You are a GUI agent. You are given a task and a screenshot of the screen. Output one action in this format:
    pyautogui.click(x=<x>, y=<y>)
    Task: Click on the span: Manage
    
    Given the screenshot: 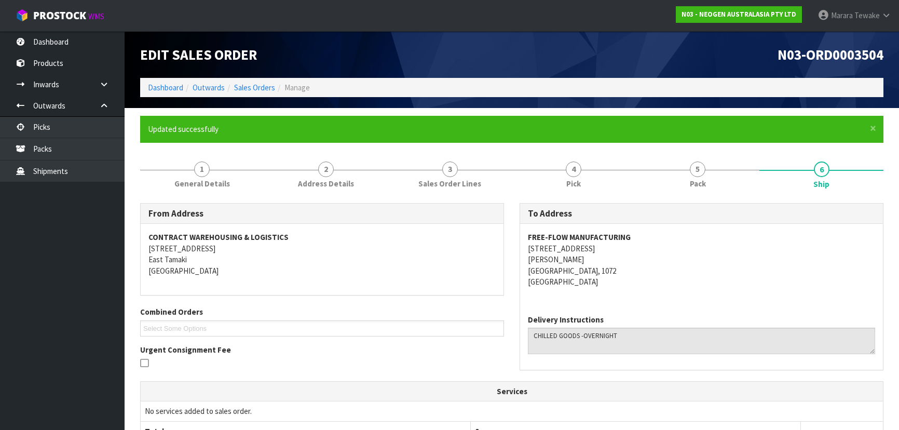 What is the action you would take?
    pyautogui.click(x=297, y=87)
    